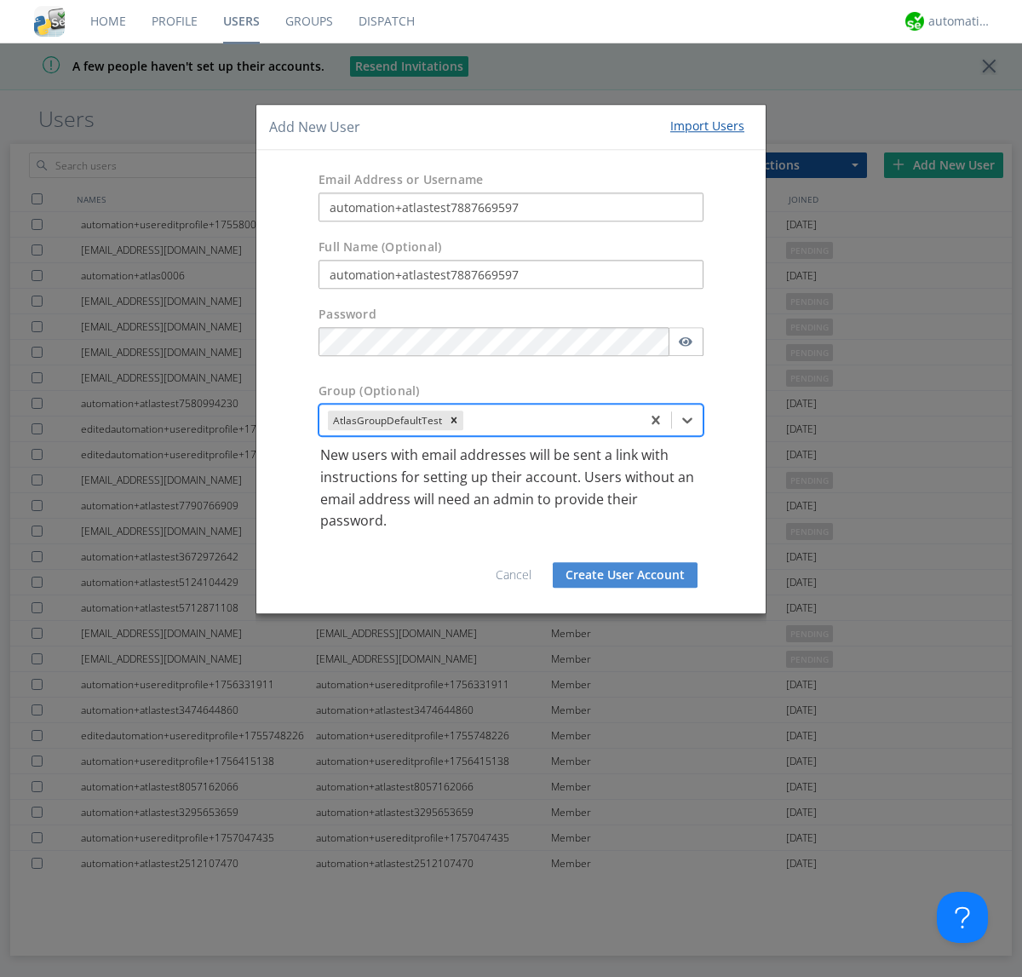 This screenshot has width=1022, height=977. What do you see at coordinates (625, 575) in the screenshot?
I see `button: Create User Account` at bounding box center [625, 575].